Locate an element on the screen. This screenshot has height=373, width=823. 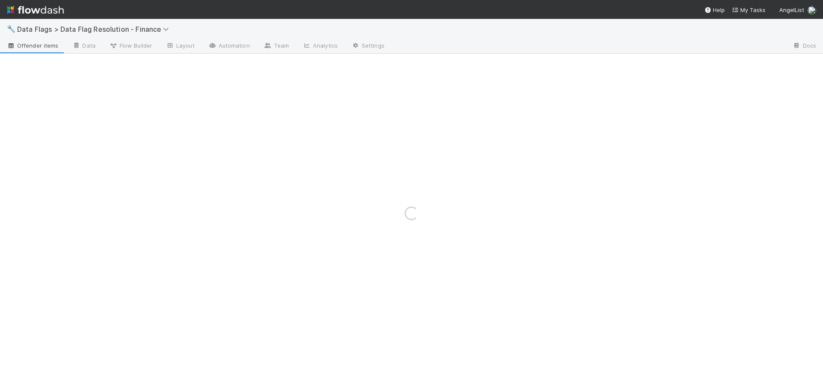
a: Data is located at coordinates (84, 46).